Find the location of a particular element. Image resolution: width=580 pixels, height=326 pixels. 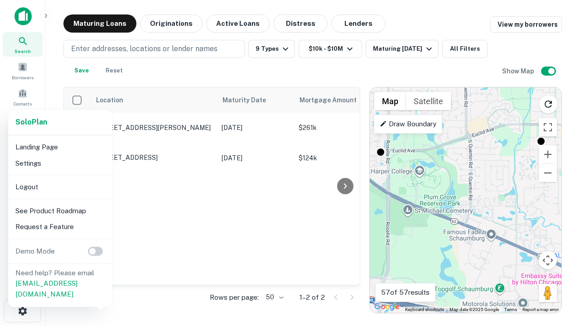

li: Request a Feature is located at coordinates (60, 227).